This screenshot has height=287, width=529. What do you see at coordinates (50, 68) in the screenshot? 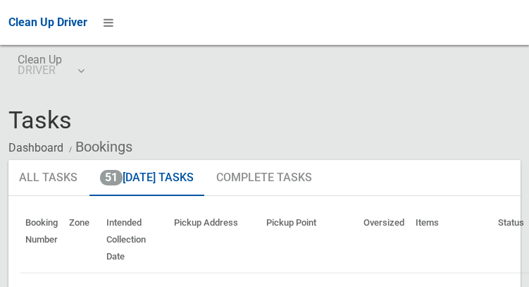
I see `a: Clean UpDRIVER` at bounding box center [50, 68].